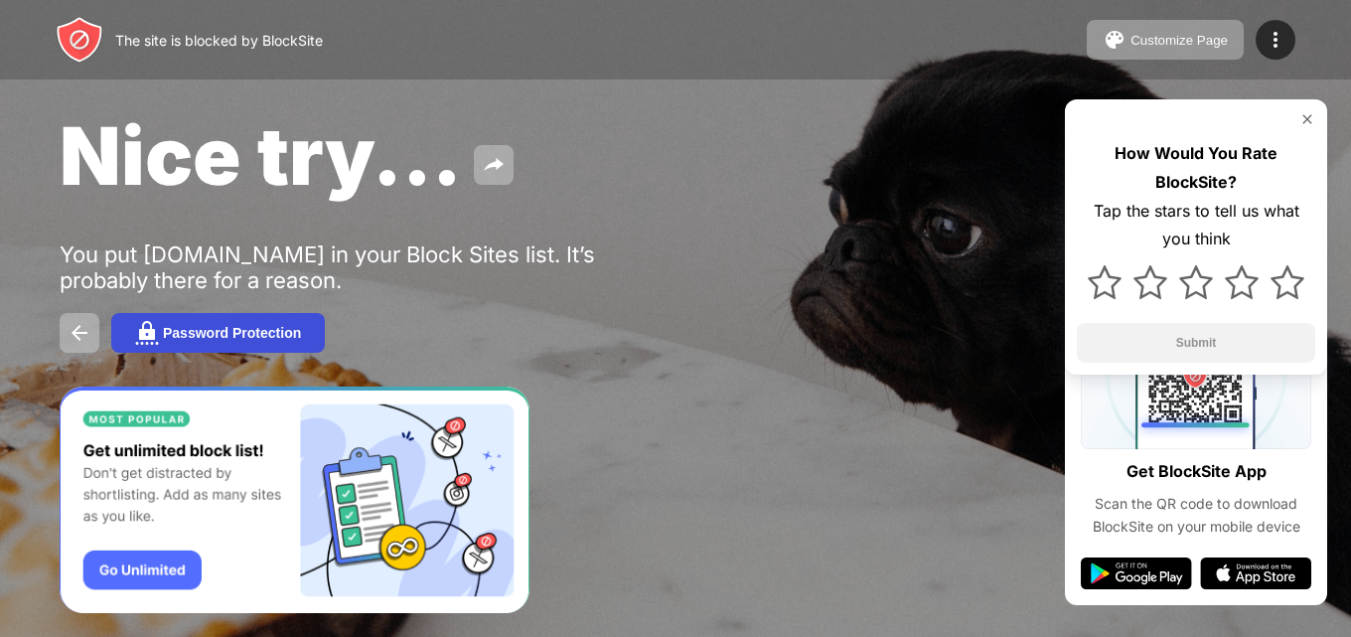 The height and width of the screenshot is (637, 1351). Describe the element at coordinates (1165, 40) in the screenshot. I see `button: Customize Page` at that location.